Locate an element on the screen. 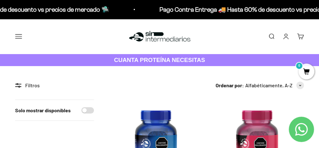  label: Solo mostrar disponibles is located at coordinates (43, 110).